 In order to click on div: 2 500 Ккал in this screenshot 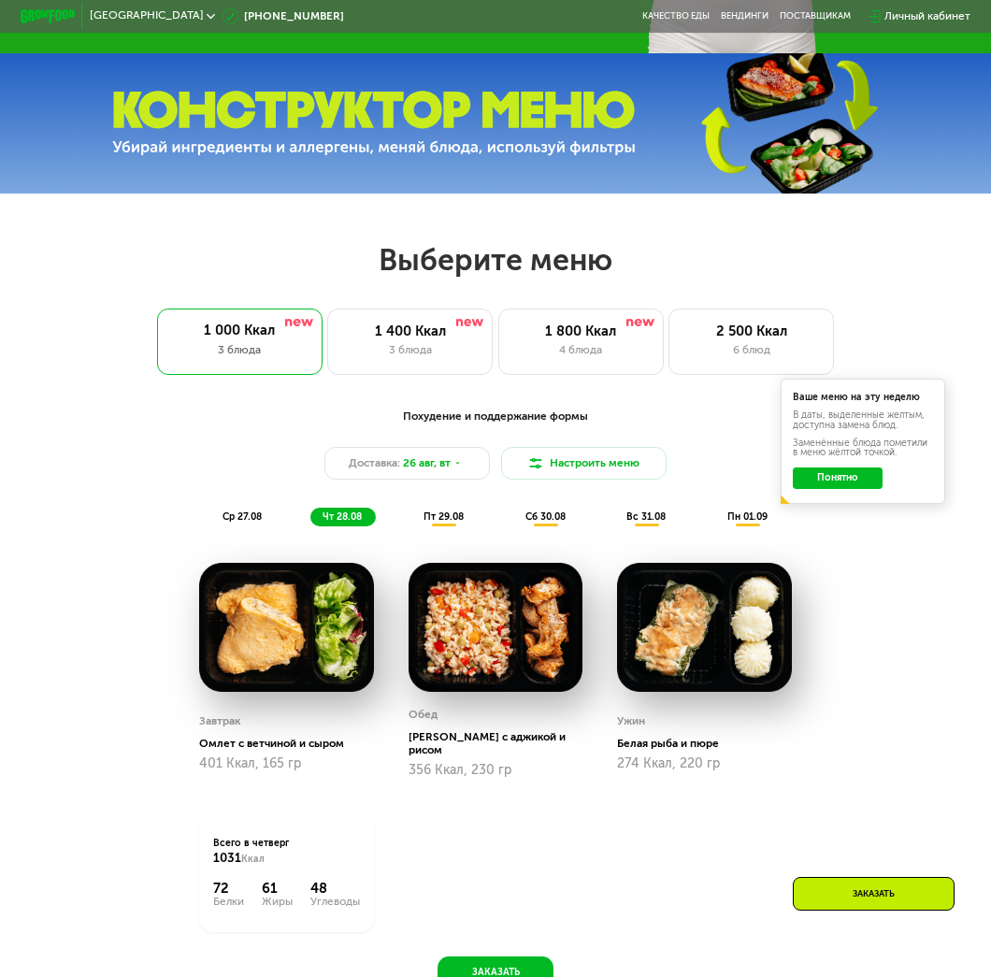, I will do `click(751, 332)`.